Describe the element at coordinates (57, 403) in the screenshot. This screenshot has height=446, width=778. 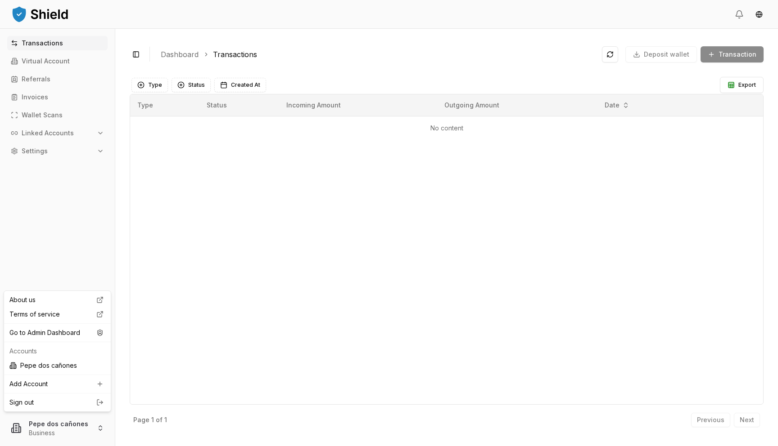
I see `a: Sign out` at that location.